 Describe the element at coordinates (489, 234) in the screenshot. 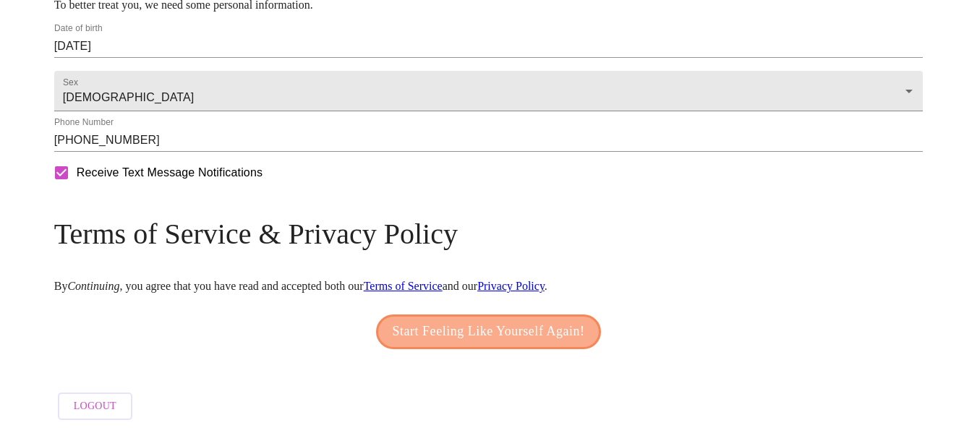

I see `h3: Terms of Service & Privacy Policy` at that location.